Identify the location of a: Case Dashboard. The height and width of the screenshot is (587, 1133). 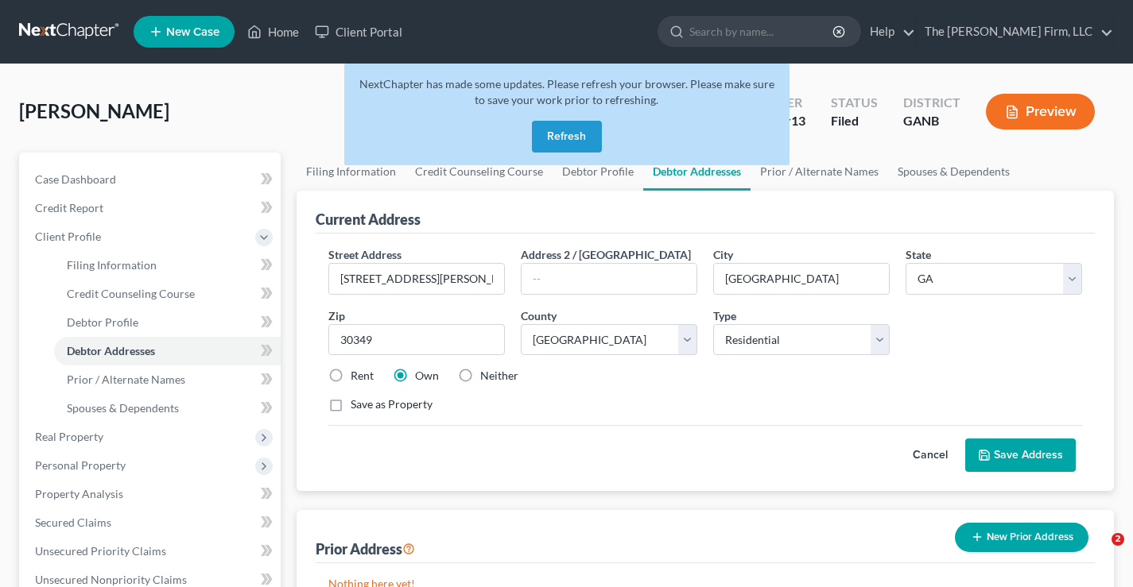
(151, 180).